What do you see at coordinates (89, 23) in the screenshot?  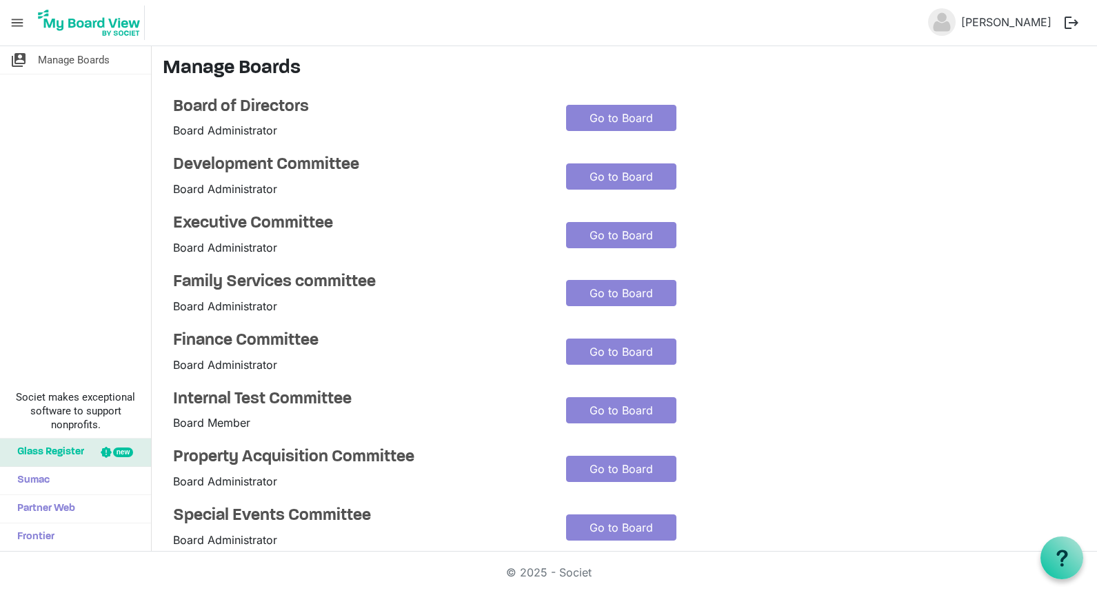 I see `img: My Board View Logo` at bounding box center [89, 23].